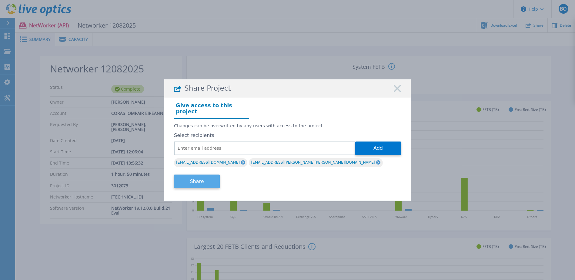  Describe the element at coordinates (208, 88) in the screenshot. I see `span: Share Project` at that location.